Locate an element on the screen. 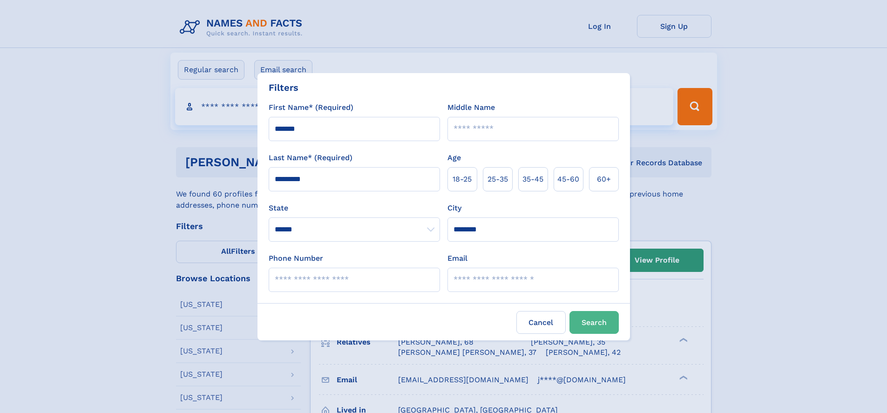  label: Email is located at coordinates (457, 258).